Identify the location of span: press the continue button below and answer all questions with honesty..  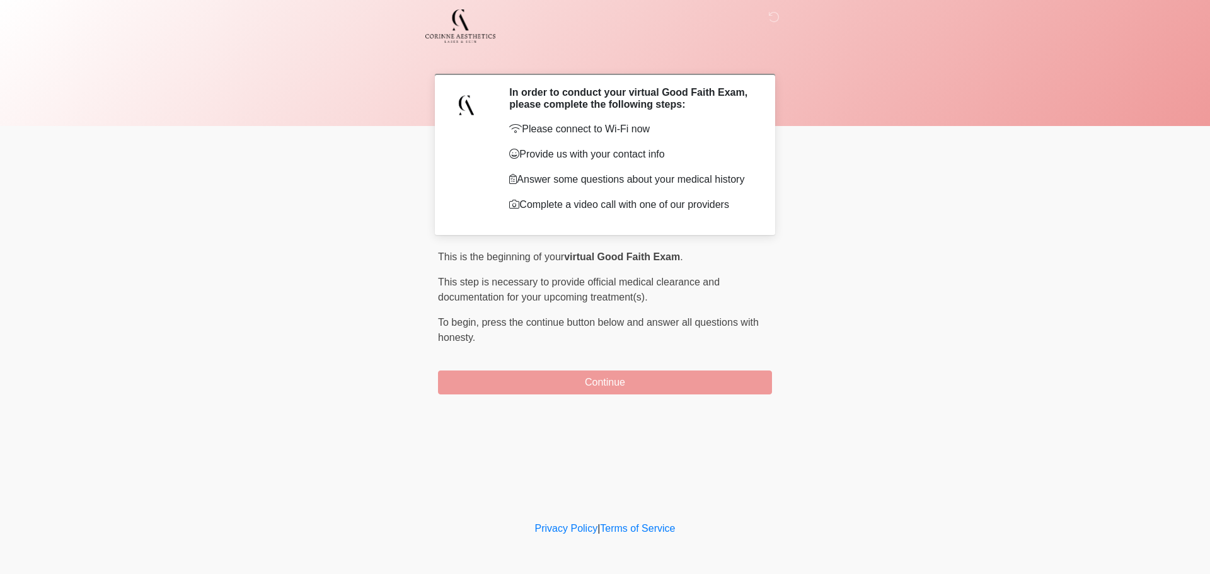
(598, 330).